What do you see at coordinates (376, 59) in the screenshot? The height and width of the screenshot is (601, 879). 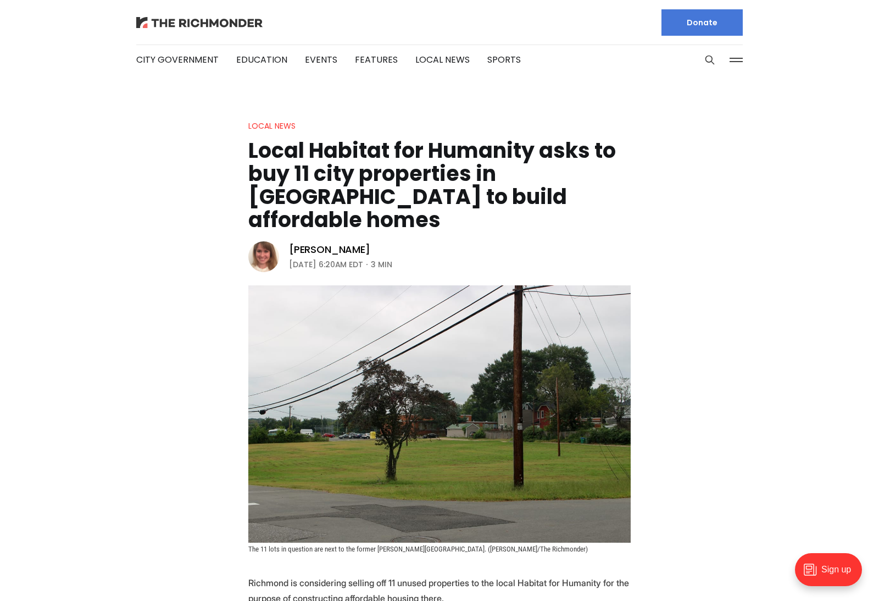 I see `a: Features` at bounding box center [376, 59].